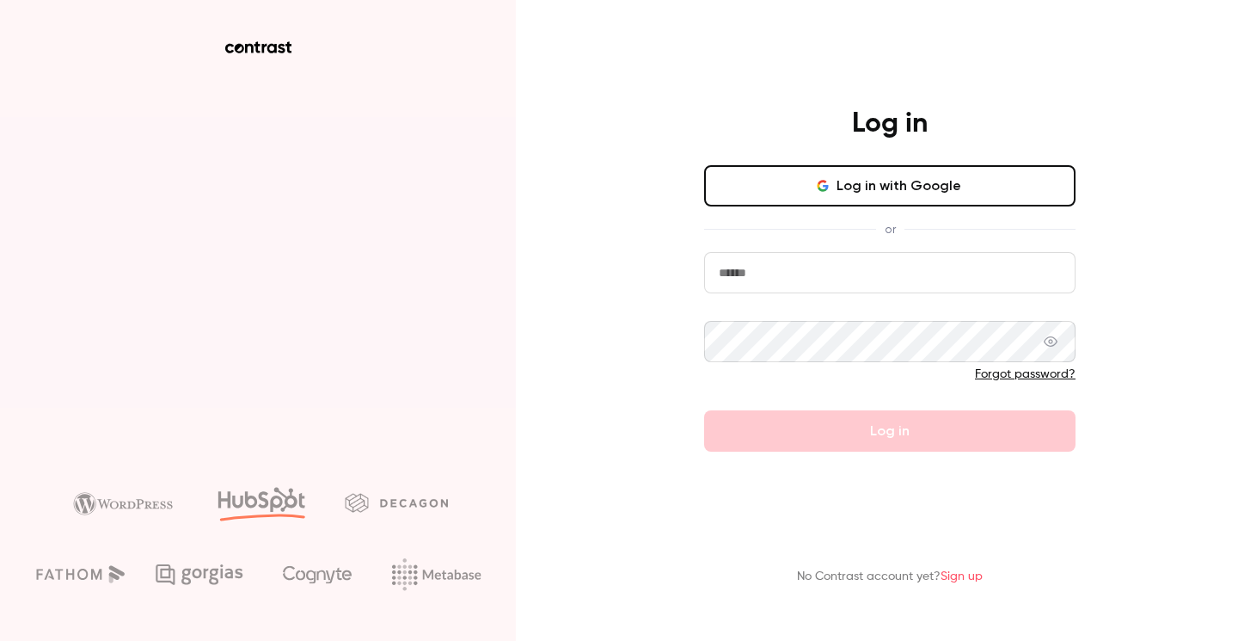 This screenshot has height=641, width=1238. I want to click on h4: Log in, so click(890, 124).